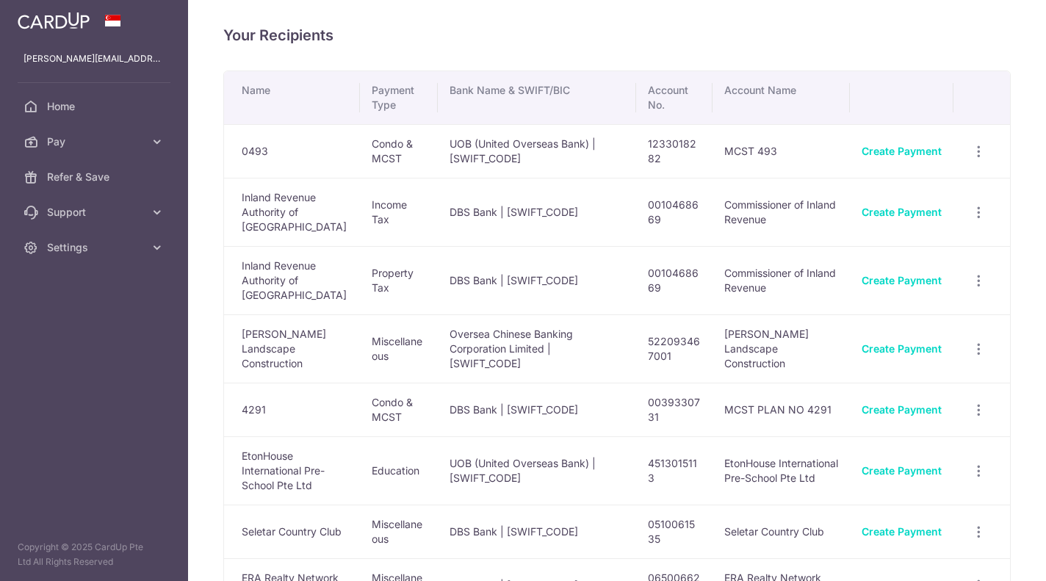 This screenshot has height=581, width=1046. What do you see at coordinates (674, 98) in the screenshot?
I see `th: Account No.` at bounding box center [674, 98].